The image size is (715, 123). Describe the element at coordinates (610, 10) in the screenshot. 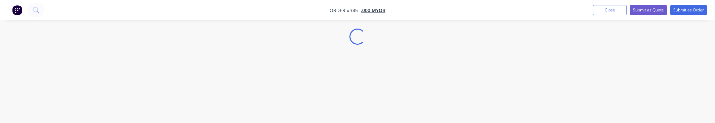

I see `button: Close` at that location.